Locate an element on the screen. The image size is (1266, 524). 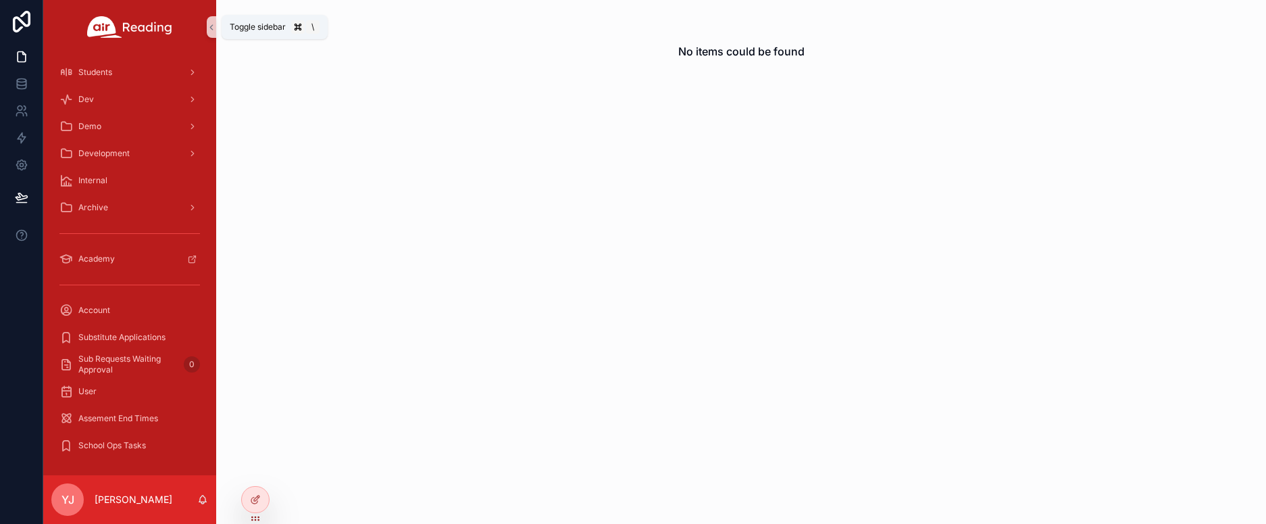
div: 0 is located at coordinates (192, 364).